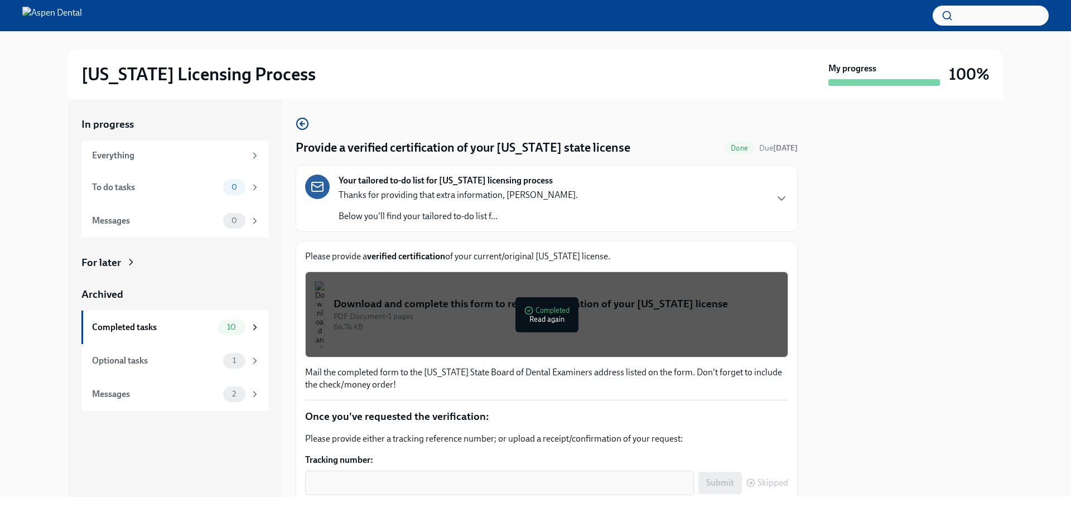 This screenshot has height=508, width=1071. What do you see at coordinates (458, 216) in the screenshot?
I see `p: Below you'll find your tailored to-do list f...` at bounding box center [458, 216].